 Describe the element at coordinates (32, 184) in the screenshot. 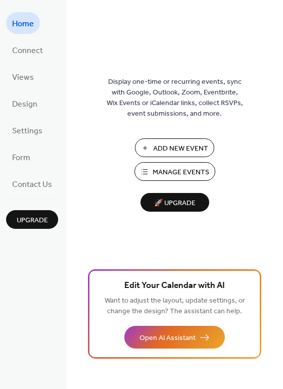

I see `span: Contact Us` at that location.